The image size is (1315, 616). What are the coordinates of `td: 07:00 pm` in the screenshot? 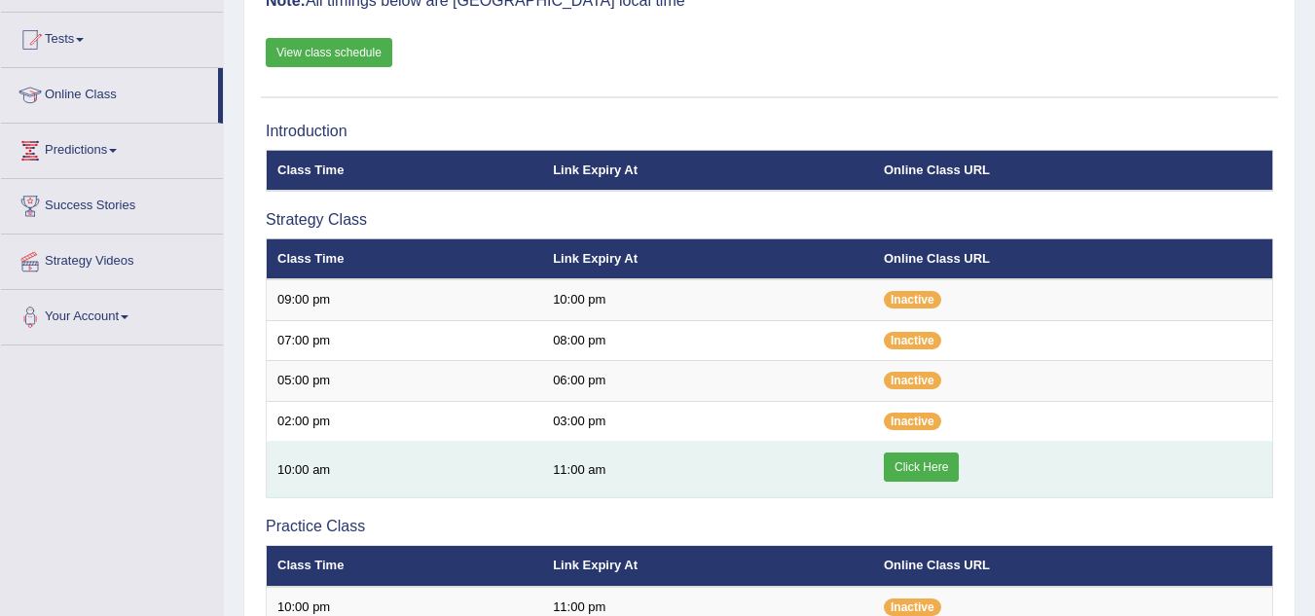 It's located at (405, 341).